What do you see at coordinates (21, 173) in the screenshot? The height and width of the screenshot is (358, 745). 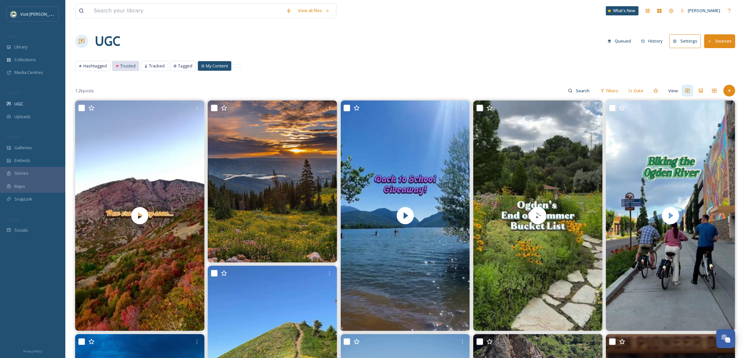 I see `span: Stories` at bounding box center [21, 173].